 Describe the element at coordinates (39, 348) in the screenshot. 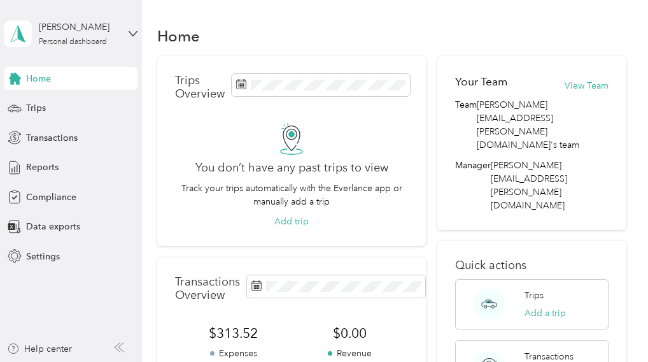

I see `div: Help center` at that location.